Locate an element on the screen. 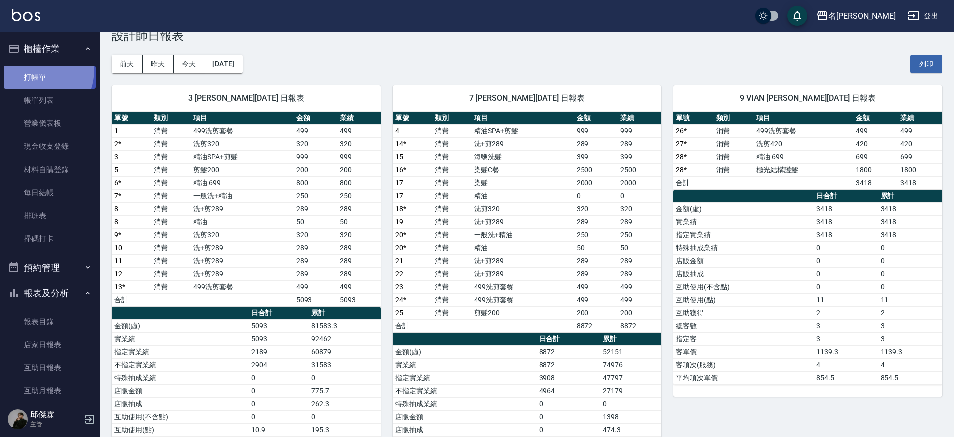  td: 2189 is located at coordinates (279, 352).